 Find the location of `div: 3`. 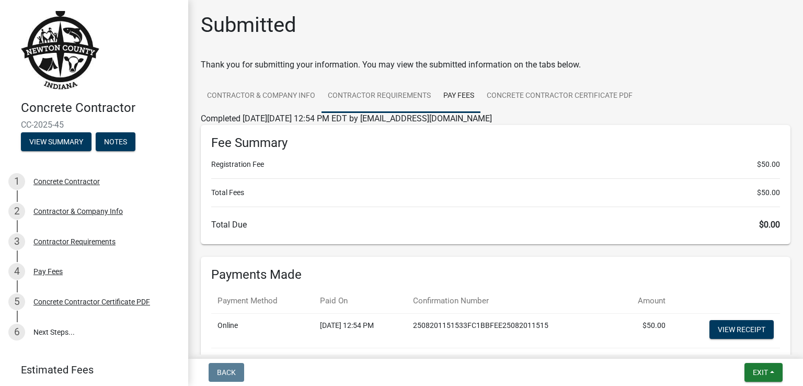

div: 3 is located at coordinates (17, 241).